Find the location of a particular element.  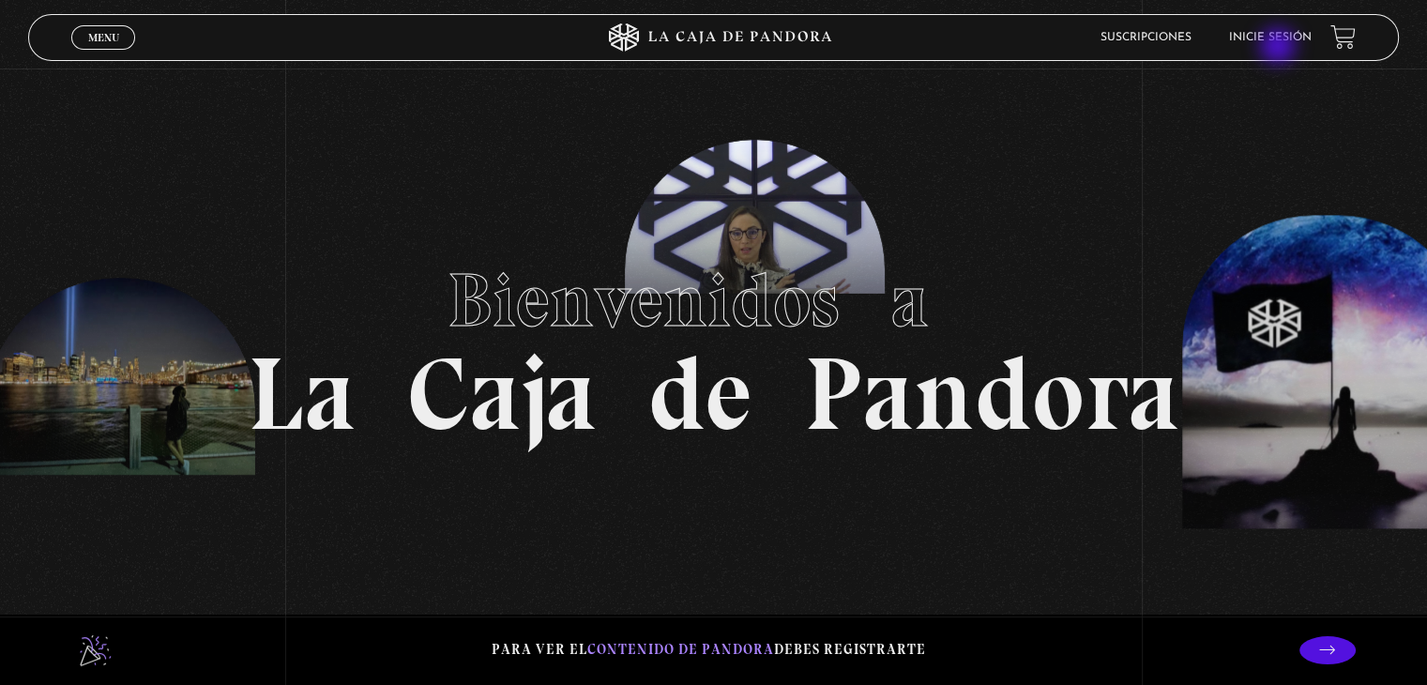

span: contenido de Pandora is located at coordinates (680, 649).